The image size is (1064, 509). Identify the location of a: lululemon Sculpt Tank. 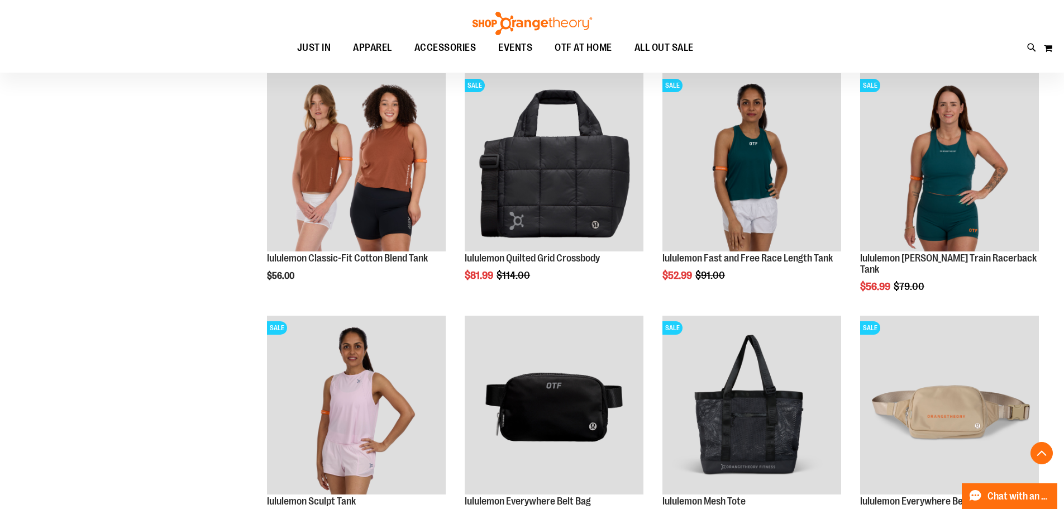
(311, 501).